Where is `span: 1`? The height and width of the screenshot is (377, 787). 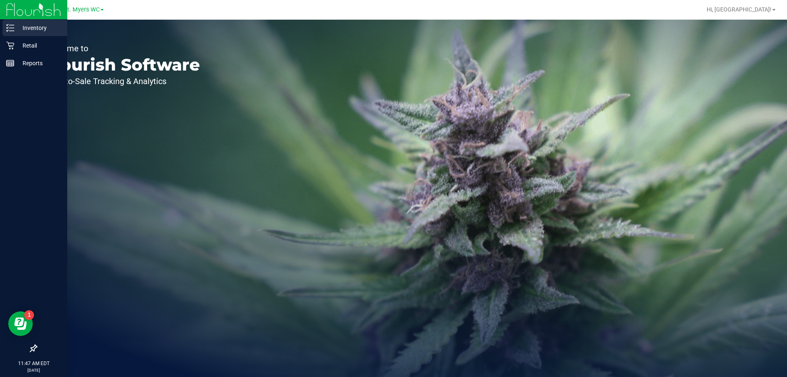 span: 1 is located at coordinates (5, 5).